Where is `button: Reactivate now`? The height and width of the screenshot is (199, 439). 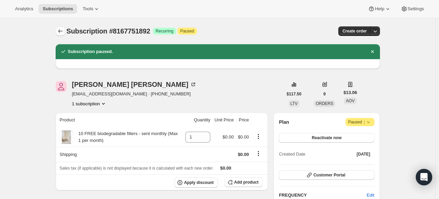
button: Reactivate now is located at coordinates (326, 138).